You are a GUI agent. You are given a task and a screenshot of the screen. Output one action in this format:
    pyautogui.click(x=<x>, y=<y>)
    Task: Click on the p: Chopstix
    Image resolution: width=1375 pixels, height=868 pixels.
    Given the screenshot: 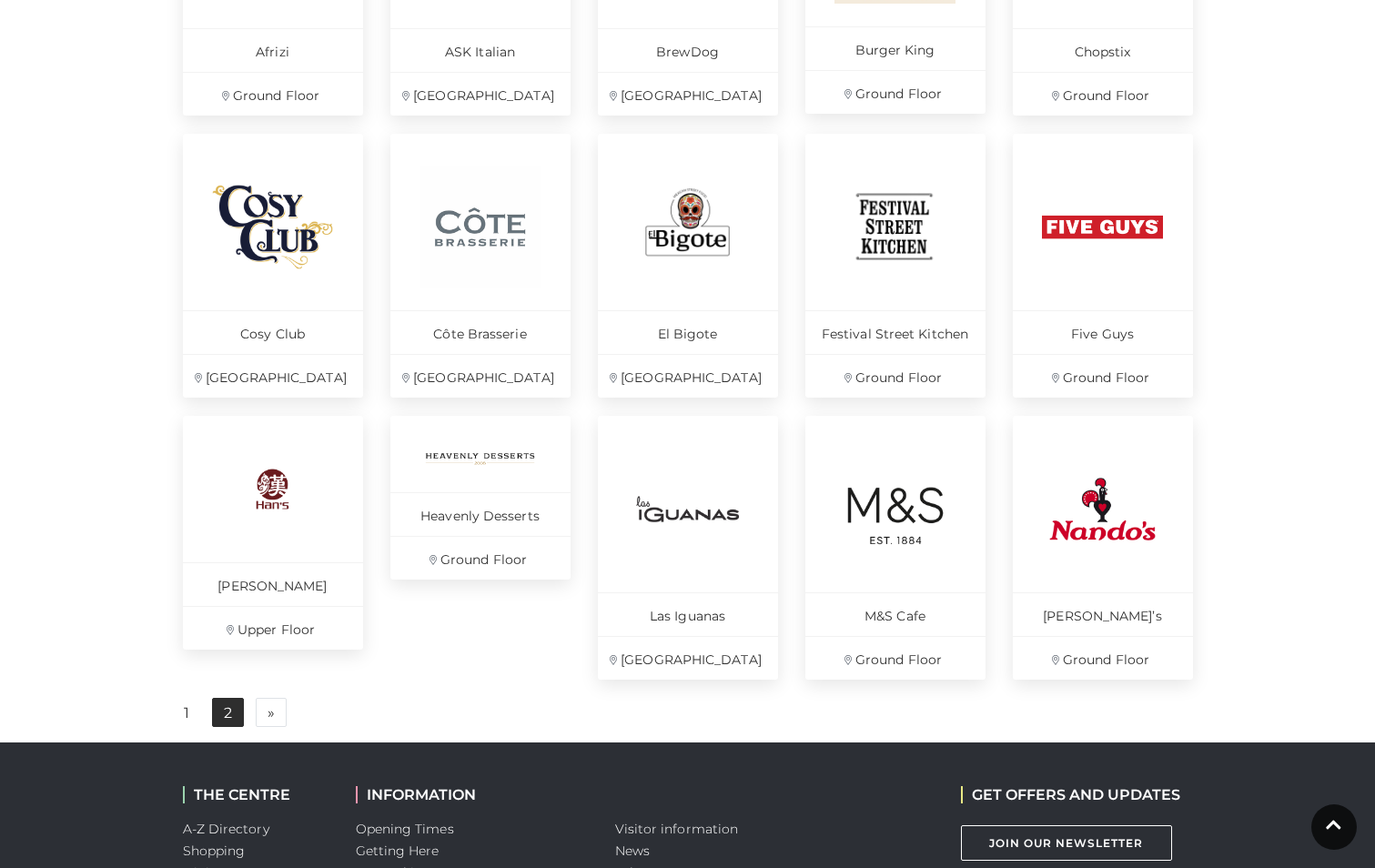 What is the action you would take?
    pyautogui.click(x=1103, y=50)
    